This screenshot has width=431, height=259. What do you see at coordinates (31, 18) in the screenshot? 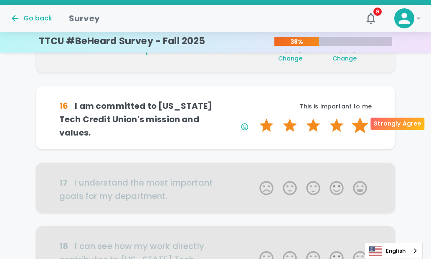
I see `button: Go back` at bounding box center [31, 18].